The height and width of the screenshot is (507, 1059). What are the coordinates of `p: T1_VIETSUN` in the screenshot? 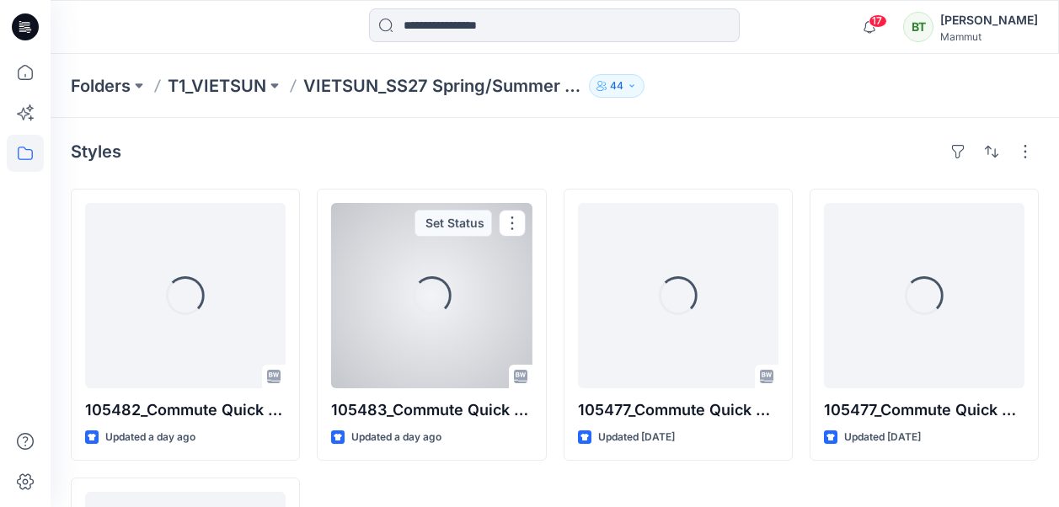 It's located at (216, 86).